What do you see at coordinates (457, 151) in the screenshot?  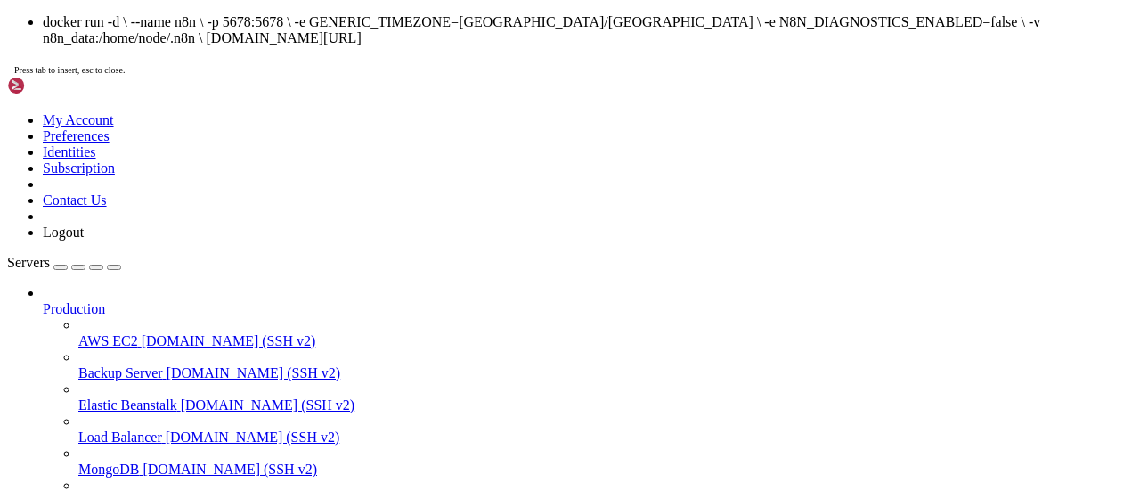 I see `x-row: ash-4.4# -v n8n_data:/home/node/.n8n \` at bounding box center [457, 151].